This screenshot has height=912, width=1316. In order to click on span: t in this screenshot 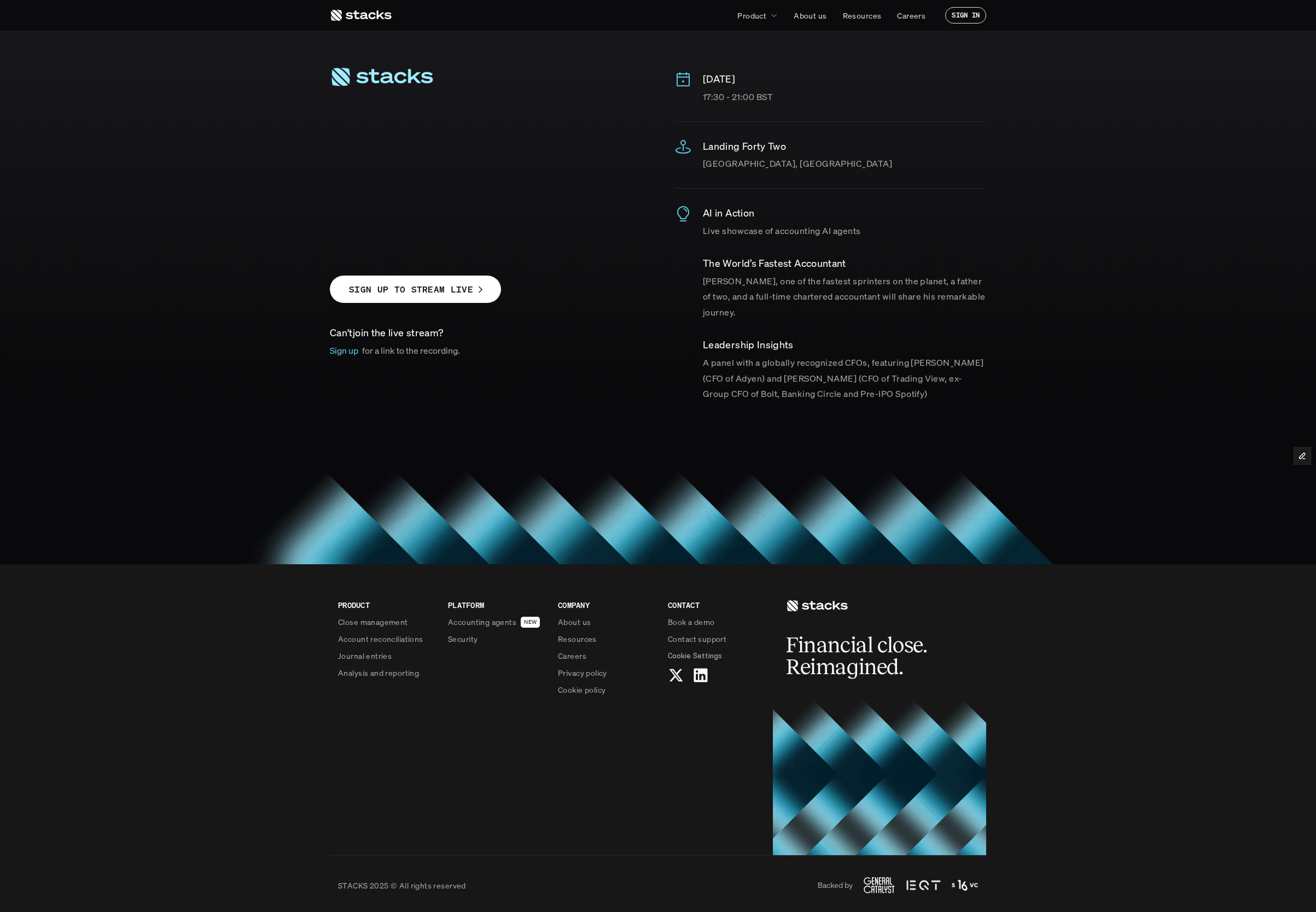, I will do `click(565, 125)`.